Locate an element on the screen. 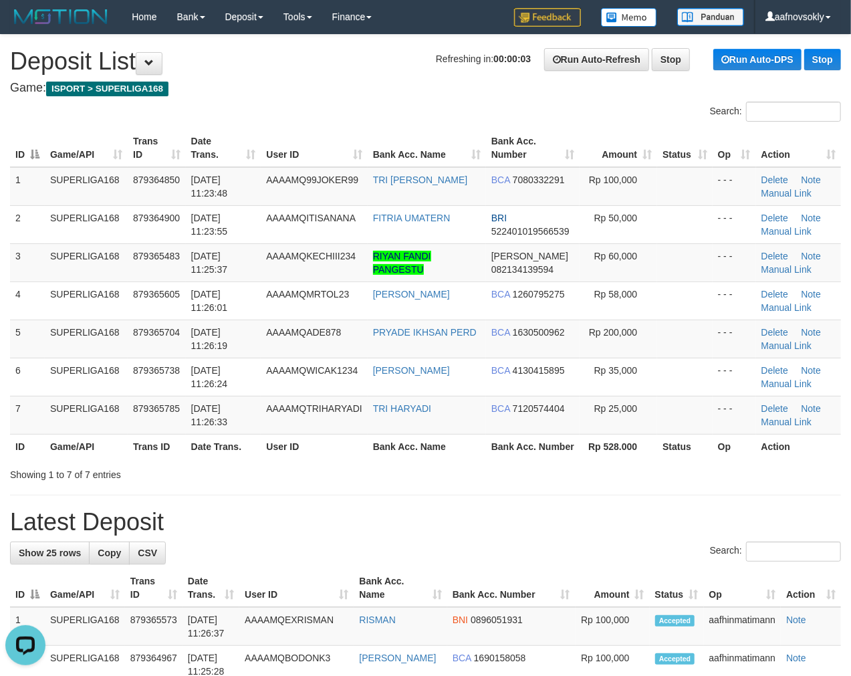 The image size is (851, 676). th: Action: activate to sort column ascending is located at coordinates (799, 148).